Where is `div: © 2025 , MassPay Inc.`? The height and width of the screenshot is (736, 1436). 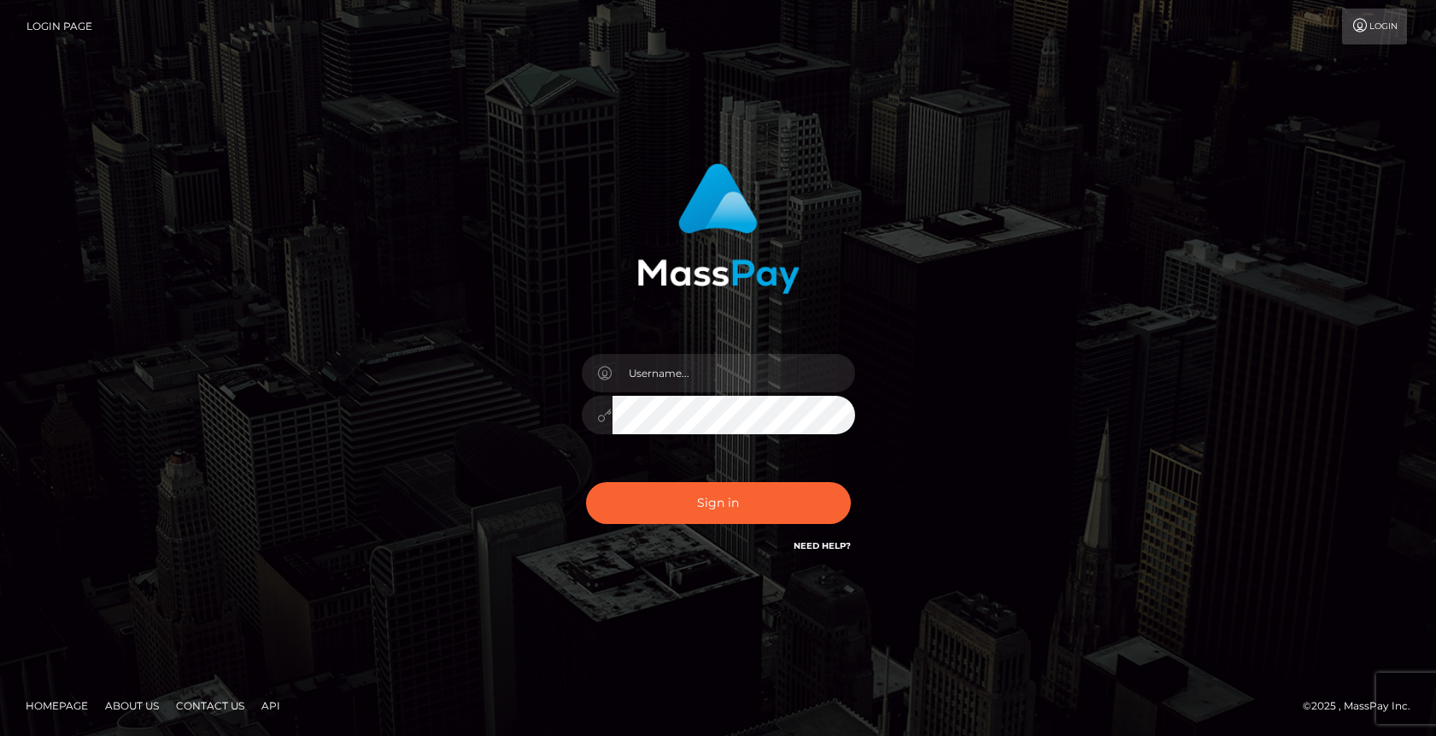 div: © 2025 , MassPay Inc. is located at coordinates (1363, 706).